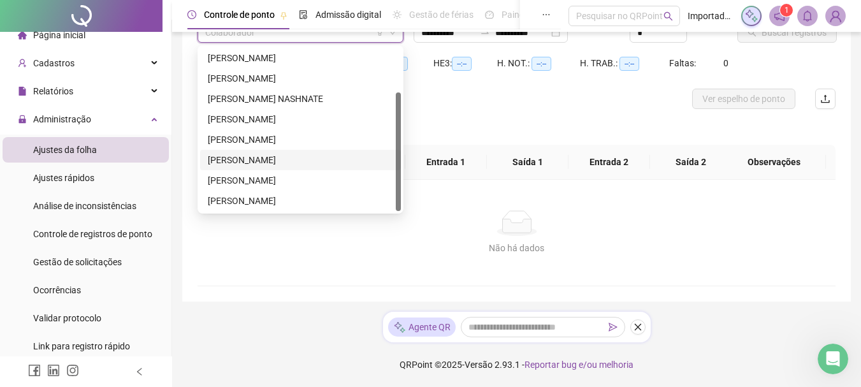 Image resolution: width=861 pixels, height=387 pixels. I want to click on div: SALETE LOPES BASTOS, so click(300, 201).